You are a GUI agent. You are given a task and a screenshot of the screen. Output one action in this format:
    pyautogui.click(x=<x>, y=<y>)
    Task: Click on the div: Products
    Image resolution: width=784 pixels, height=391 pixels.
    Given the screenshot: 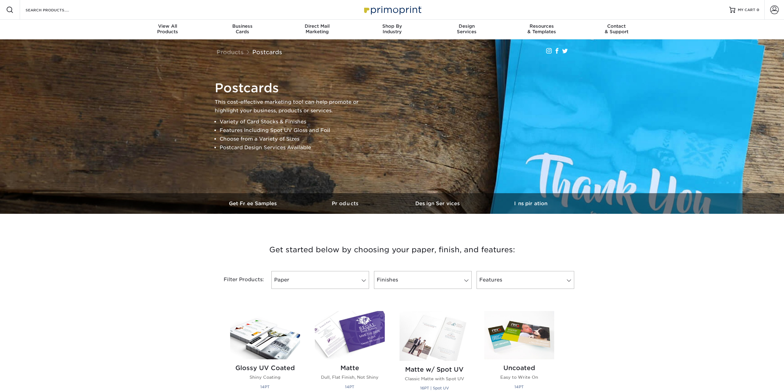 What is the action you would take?
    pyautogui.click(x=167, y=29)
    